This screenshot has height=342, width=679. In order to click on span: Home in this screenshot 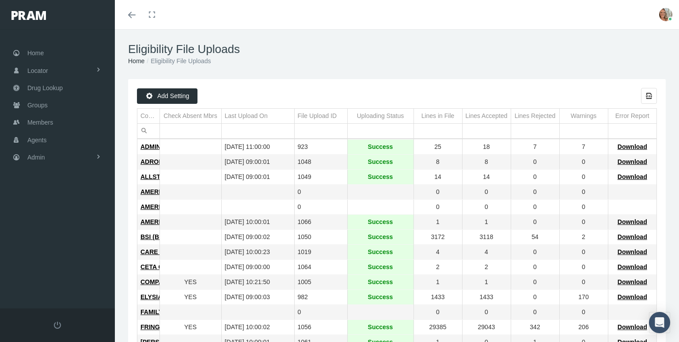, I will do `click(35, 53)`.